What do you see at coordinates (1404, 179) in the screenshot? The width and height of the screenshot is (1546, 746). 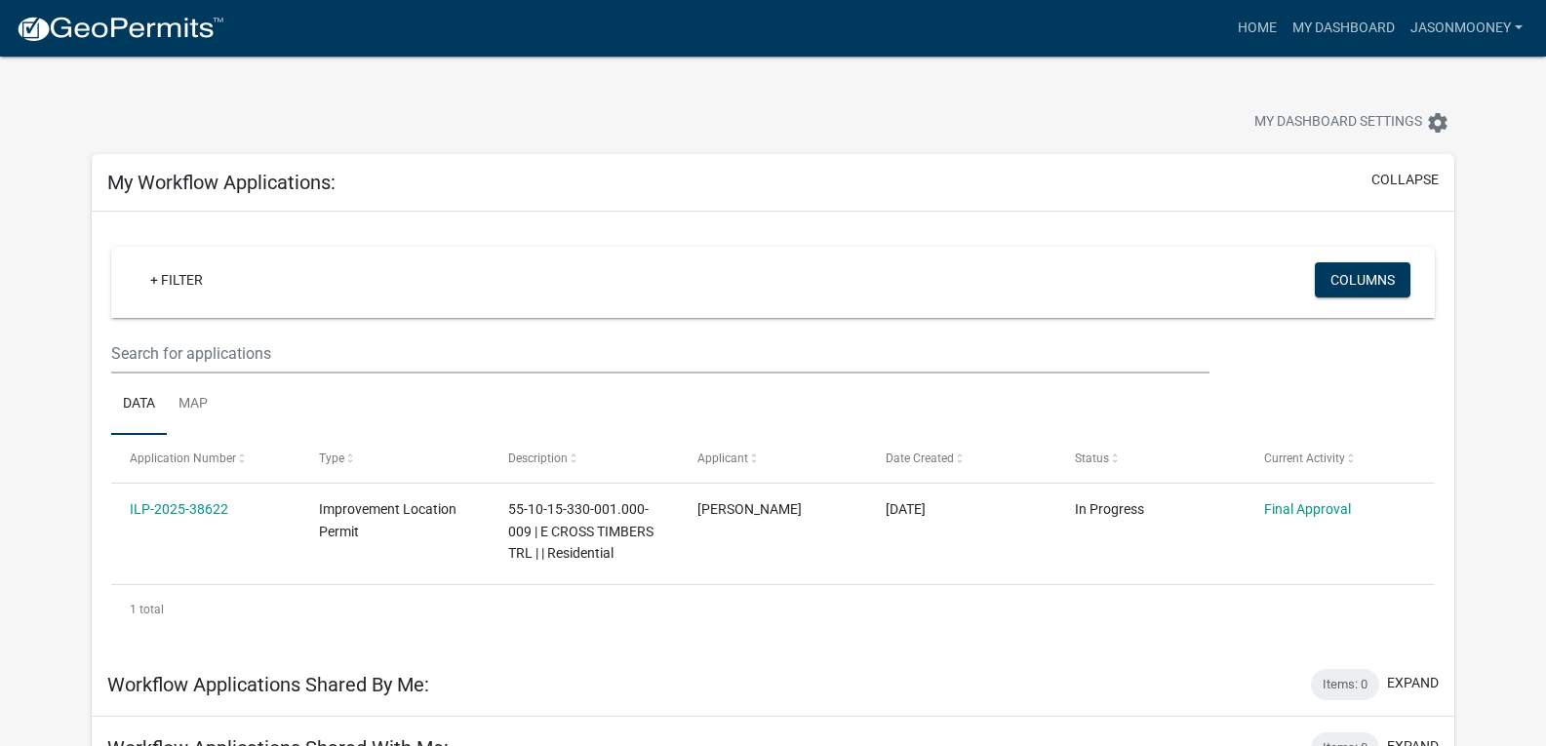 I see `button: collapse` at bounding box center [1404, 179].